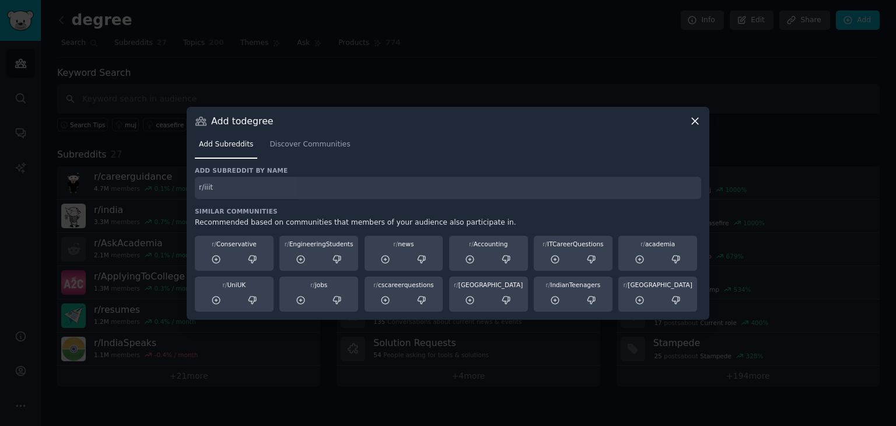 The height and width of the screenshot is (426, 896). Describe the element at coordinates (310, 145) in the screenshot. I see `span: Discover Communities` at that location.